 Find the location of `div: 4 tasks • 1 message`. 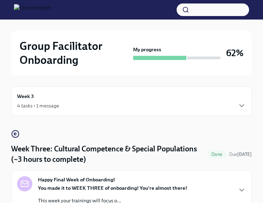

div: 4 tasks • 1 message is located at coordinates (38, 105).